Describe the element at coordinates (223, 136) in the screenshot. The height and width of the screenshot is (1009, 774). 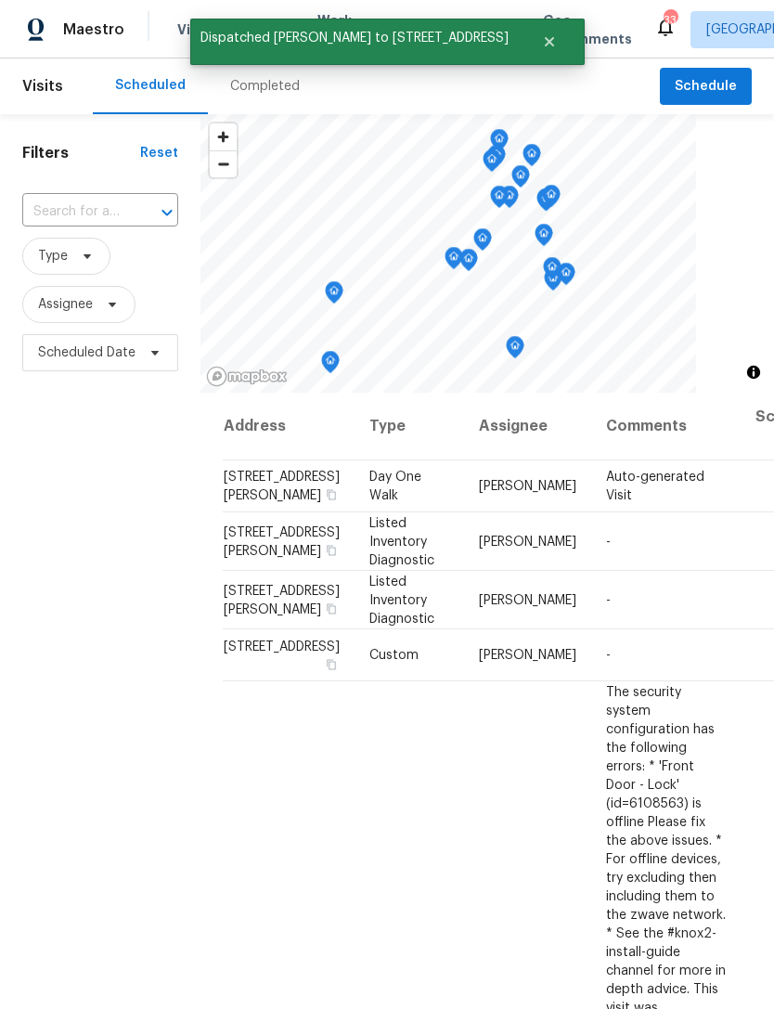
I see `button: Zoom in` at that location.